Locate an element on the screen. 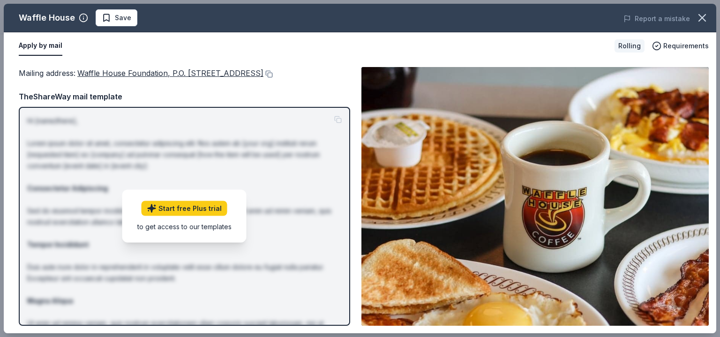  img: Image for Waffle House is located at coordinates (535, 197).